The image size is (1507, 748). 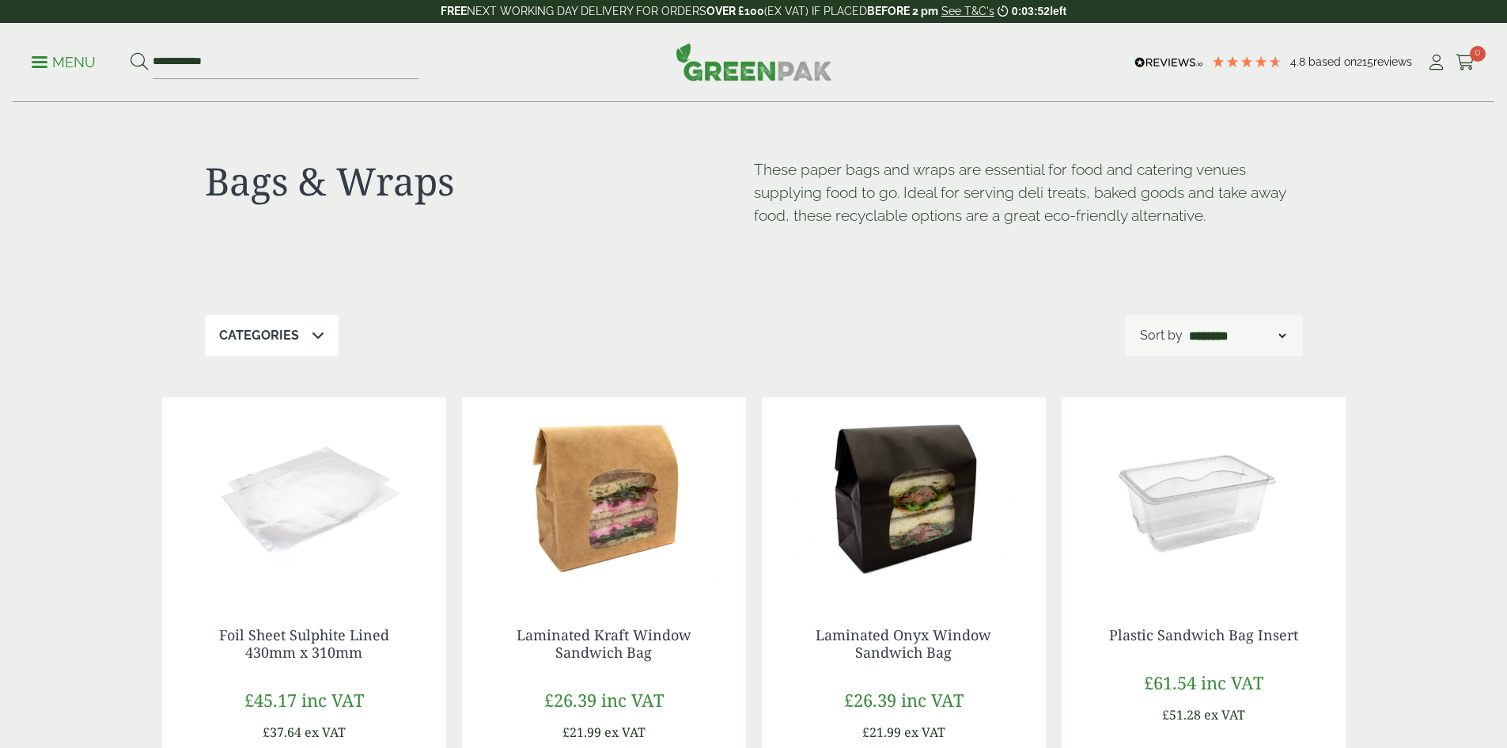 I want to click on span: £51.28, so click(x=1181, y=715).